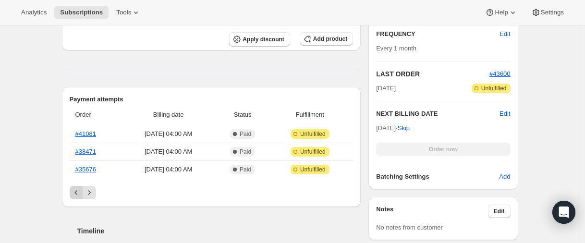 This screenshot has width=585, height=243. What do you see at coordinates (409, 227) in the screenshot?
I see `span: No notes from customer` at bounding box center [409, 227].